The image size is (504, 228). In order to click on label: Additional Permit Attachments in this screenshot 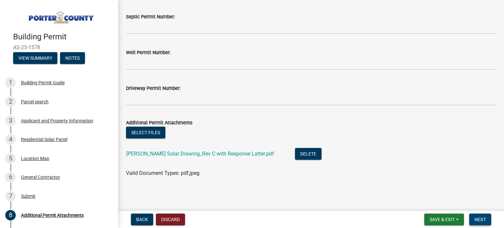, I will do `click(159, 123)`.